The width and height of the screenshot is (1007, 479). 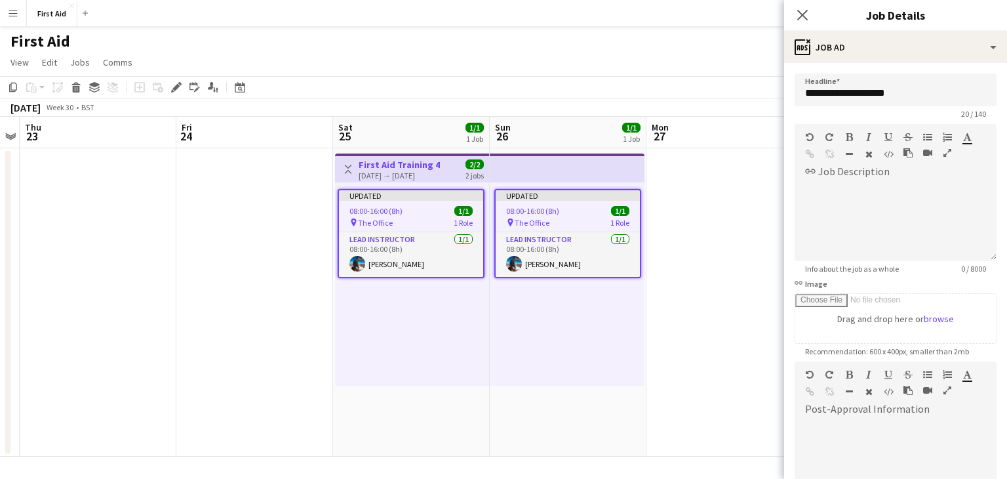 What do you see at coordinates (49, 62) in the screenshot?
I see `a: Edit` at bounding box center [49, 62].